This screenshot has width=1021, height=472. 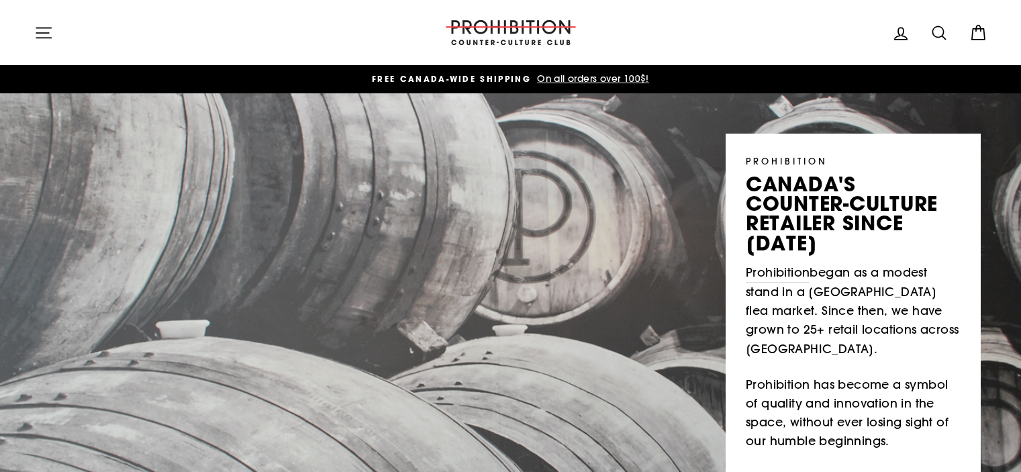 What do you see at coordinates (853, 413) in the screenshot?
I see `p: Prohibition has become a symbol of quality and innovation in the space, without ever losing sight...` at bounding box center [853, 413].